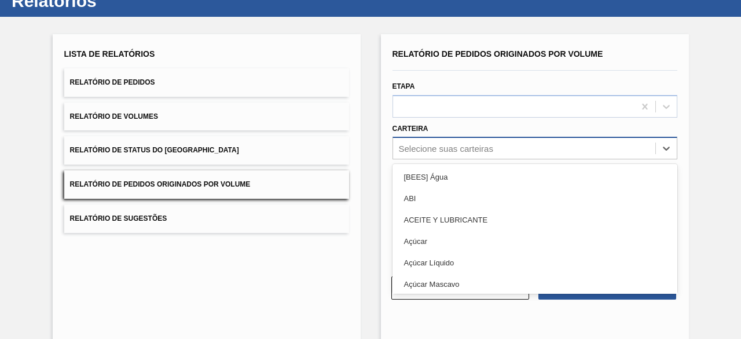 This screenshot has width=741, height=339. What do you see at coordinates (535, 241) in the screenshot?
I see `div: Açúcar` at bounding box center [535, 241].